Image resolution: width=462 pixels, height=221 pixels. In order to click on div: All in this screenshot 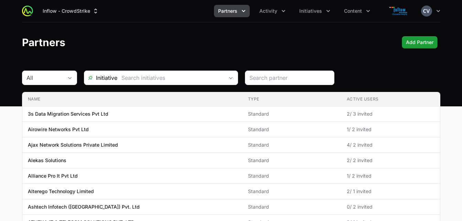, I will do `click(45, 78)`.